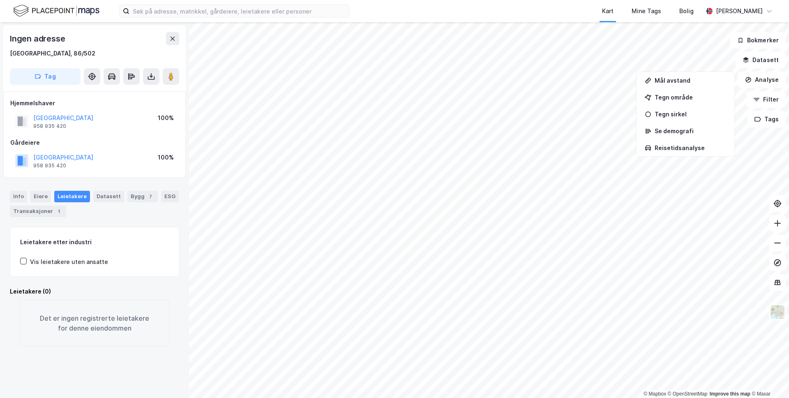 This screenshot has width=789, height=398. Describe the element at coordinates (688, 394) in the screenshot. I see `a: OpenStreetMap` at that location.